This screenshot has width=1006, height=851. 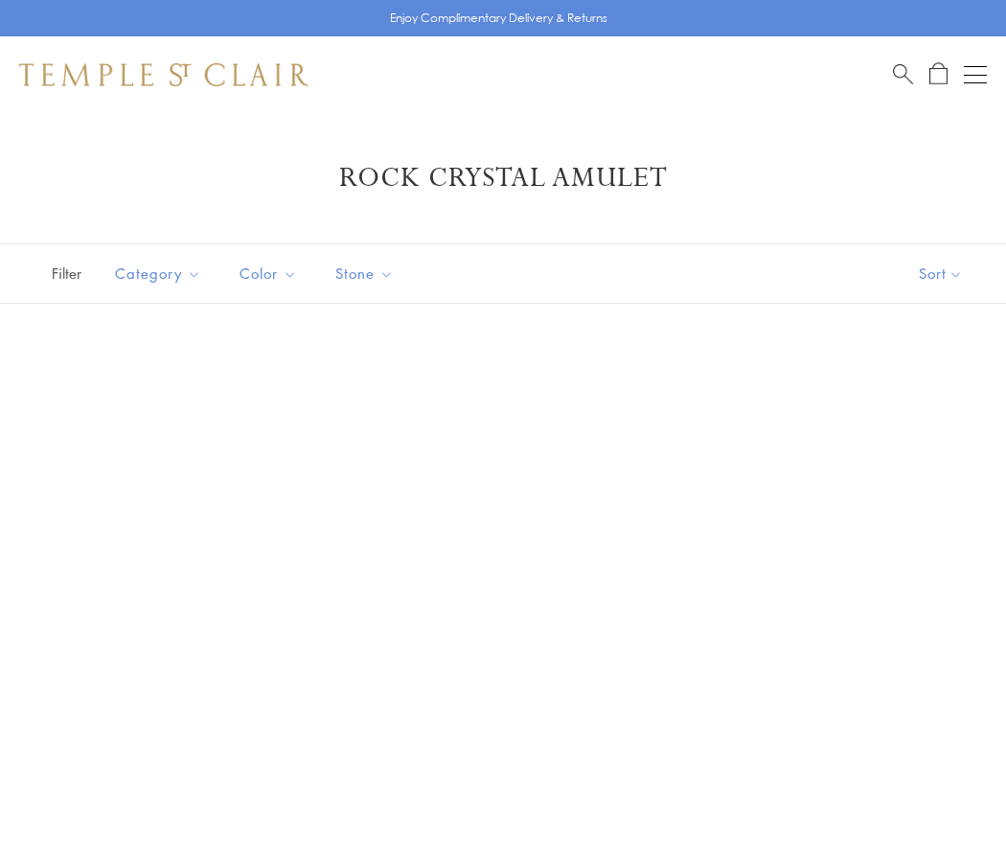 What do you see at coordinates (270, 273) in the screenshot?
I see `span: Color` at bounding box center [270, 273].